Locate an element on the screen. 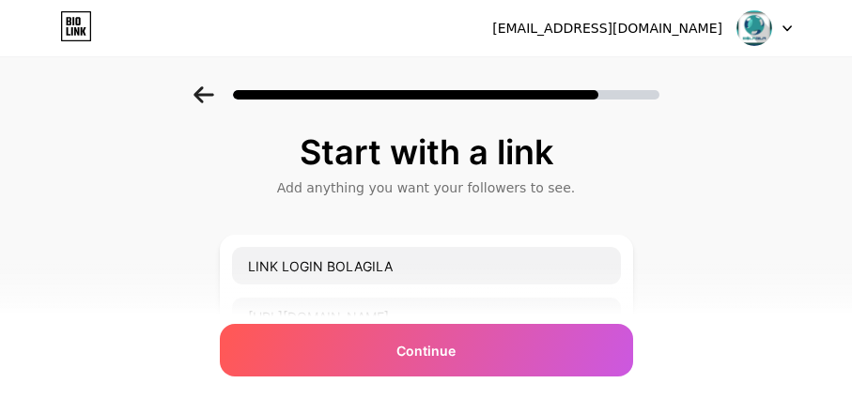 This screenshot has height=414, width=852. span: Continue is located at coordinates (426, 350).